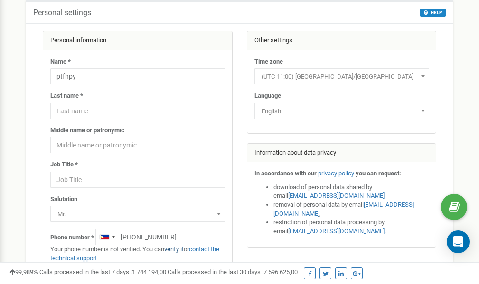  What do you see at coordinates (138, 41) in the screenshot?
I see `div: Personal information` at bounding box center [138, 41].